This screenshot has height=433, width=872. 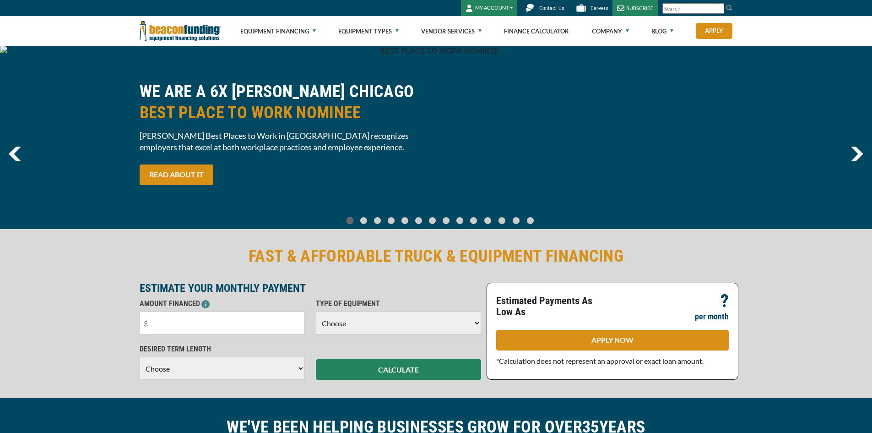 What do you see at coordinates (369, 31) in the screenshot?
I see `a: Equipment Types` at bounding box center [369, 31].